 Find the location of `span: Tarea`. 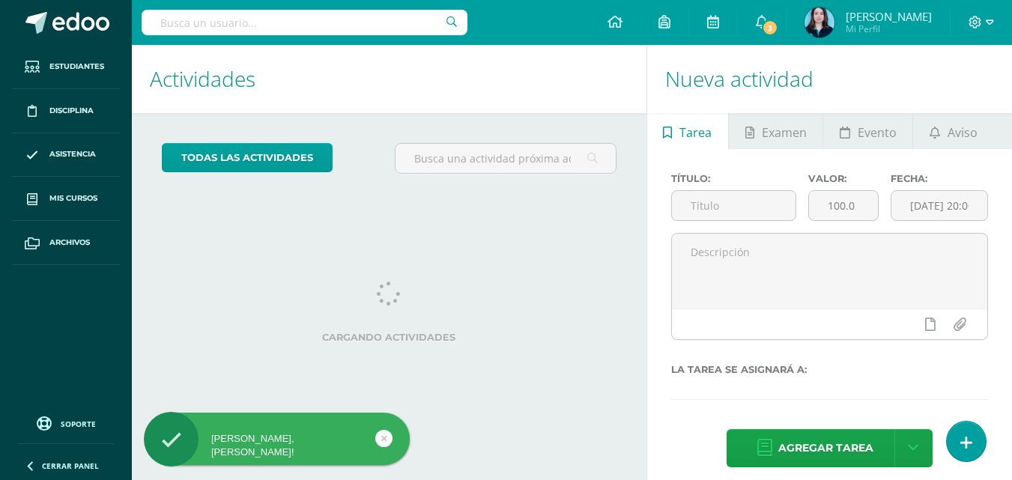

span: Tarea is located at coordinates (695, 133).